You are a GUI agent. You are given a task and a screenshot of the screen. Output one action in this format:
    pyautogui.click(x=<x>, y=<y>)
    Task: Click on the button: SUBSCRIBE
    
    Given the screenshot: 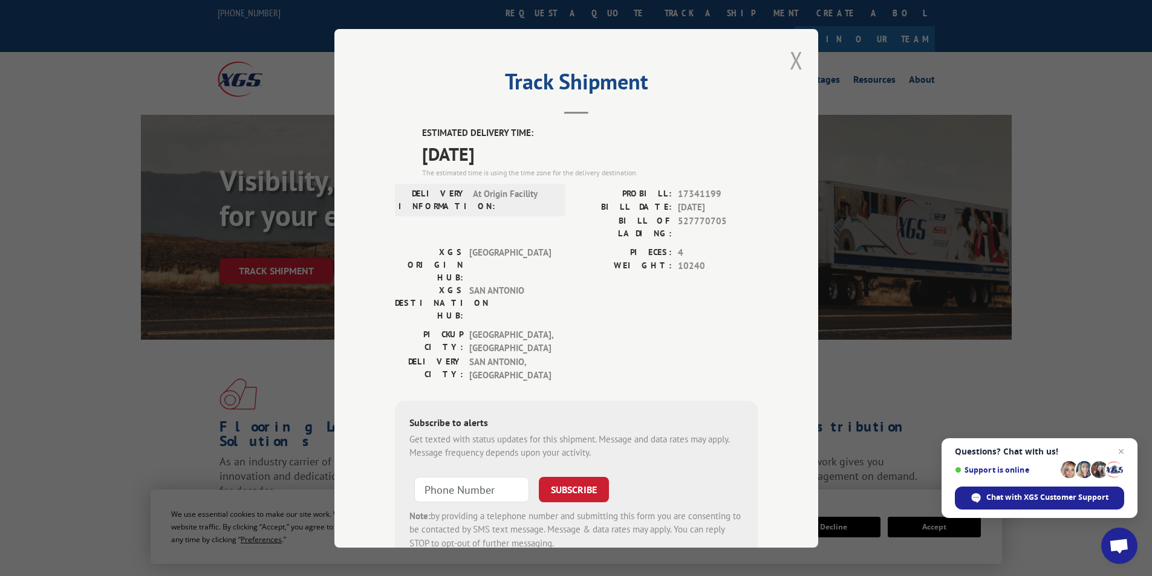 What is the action you would take?
    pyautogui.click(x=574, y=489)
    